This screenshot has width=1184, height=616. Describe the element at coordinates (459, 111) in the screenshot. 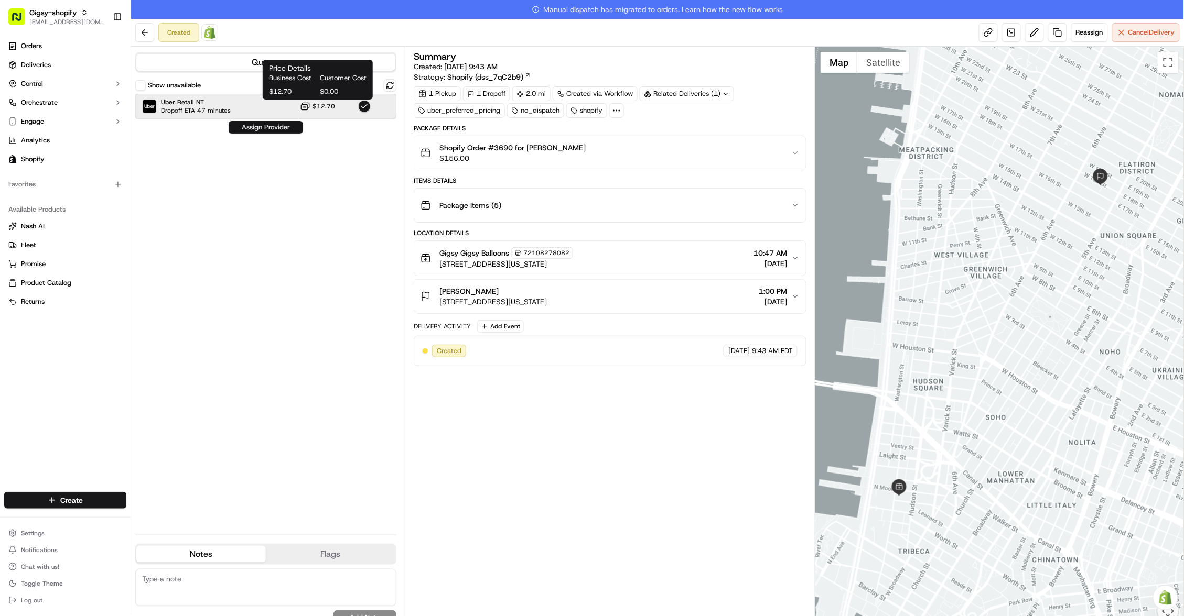

I see `div: uber_preferred_pricing` at that location.